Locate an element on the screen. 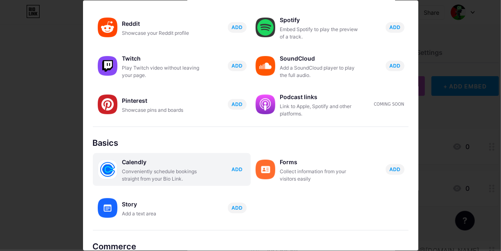  div: Reddit is located at coordinates (163, 24).